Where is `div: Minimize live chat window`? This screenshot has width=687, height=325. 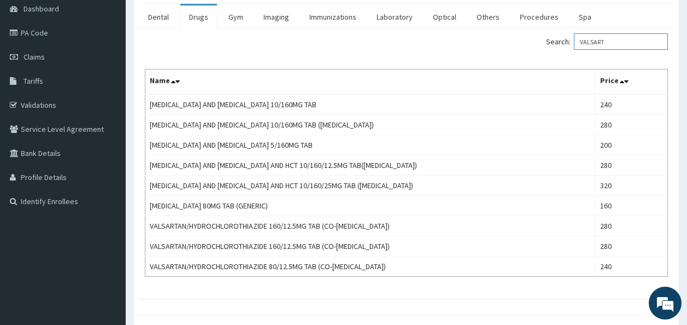 div: Minimize live chat window is located at coordinates (192, 19).